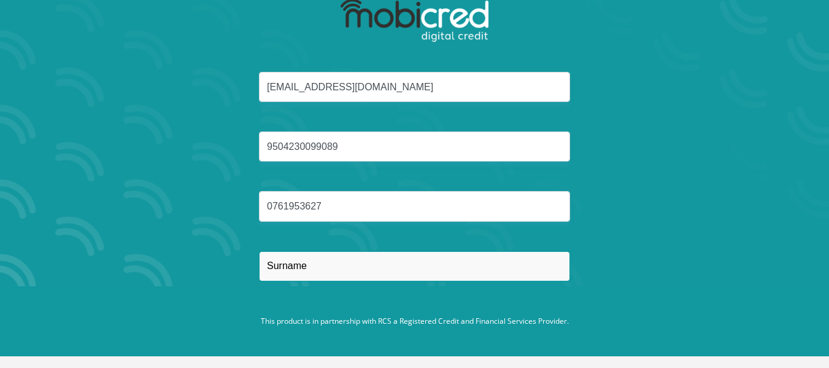 Image resolution: width=829 pixels, height=368 pixels. What do you see at coordinates (414, 87) in the screenshot?
I see `input: Email` at bounding box center [414, 87].